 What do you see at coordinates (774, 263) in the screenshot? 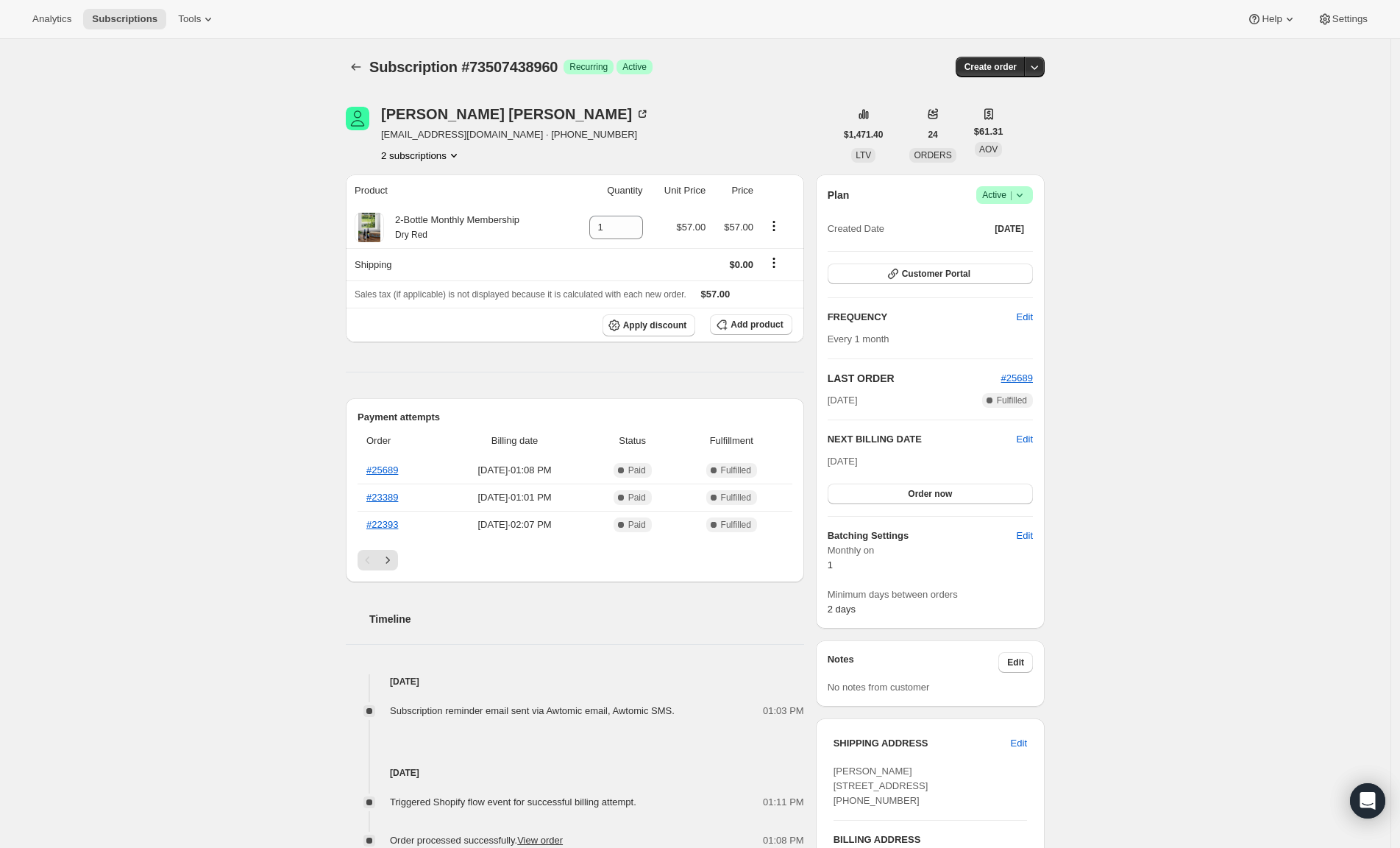
I see `button: Shipping actions` at bounding box center [774, 263].